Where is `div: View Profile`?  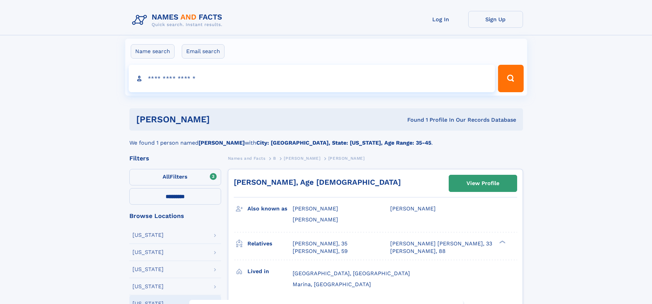
div: View Profile is located at coordinates (483, 183).